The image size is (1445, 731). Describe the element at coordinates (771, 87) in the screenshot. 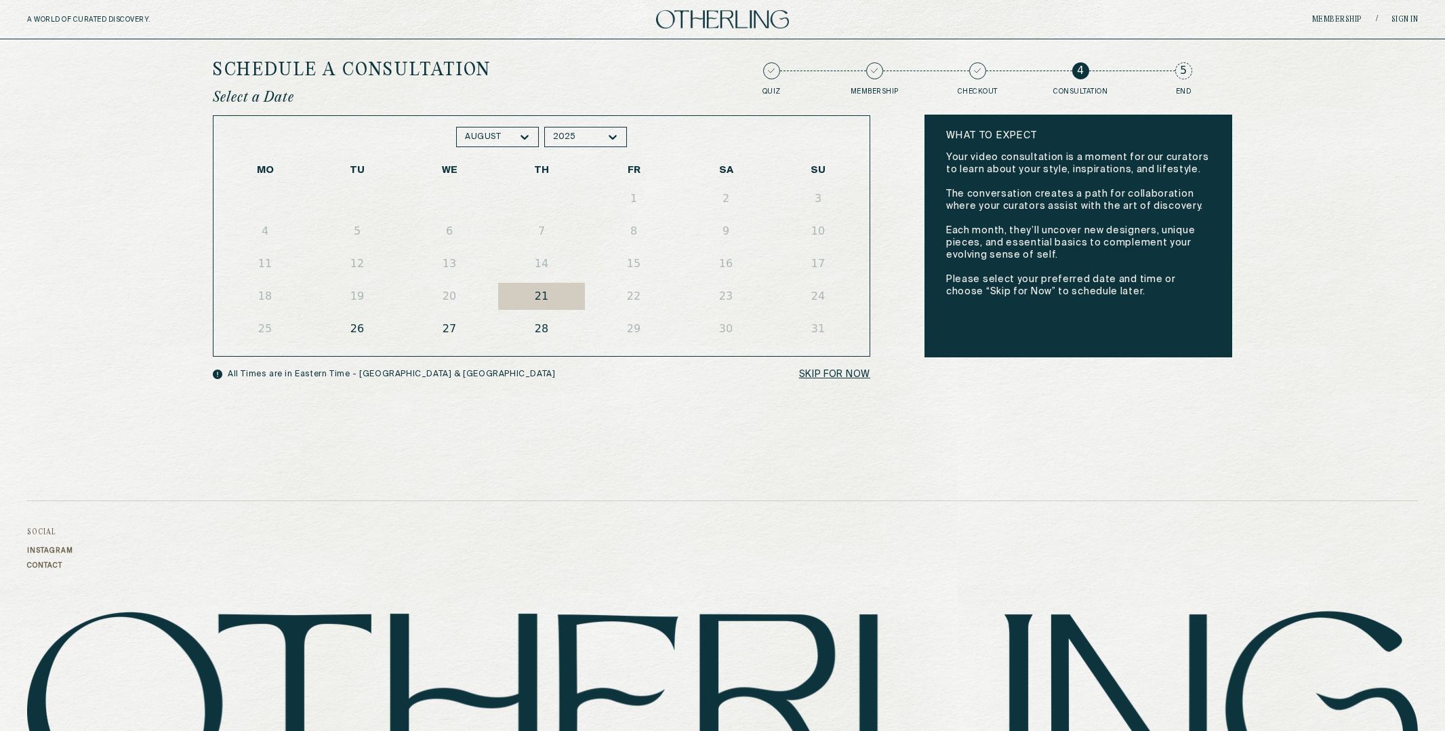

I see `p: Quiz` at that location.